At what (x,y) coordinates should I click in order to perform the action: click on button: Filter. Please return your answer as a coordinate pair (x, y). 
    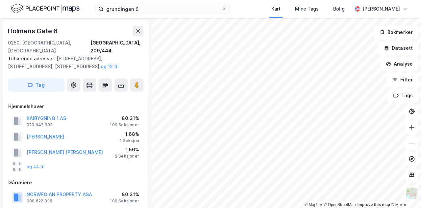
    Looking at the image, I should click on (403, 80).